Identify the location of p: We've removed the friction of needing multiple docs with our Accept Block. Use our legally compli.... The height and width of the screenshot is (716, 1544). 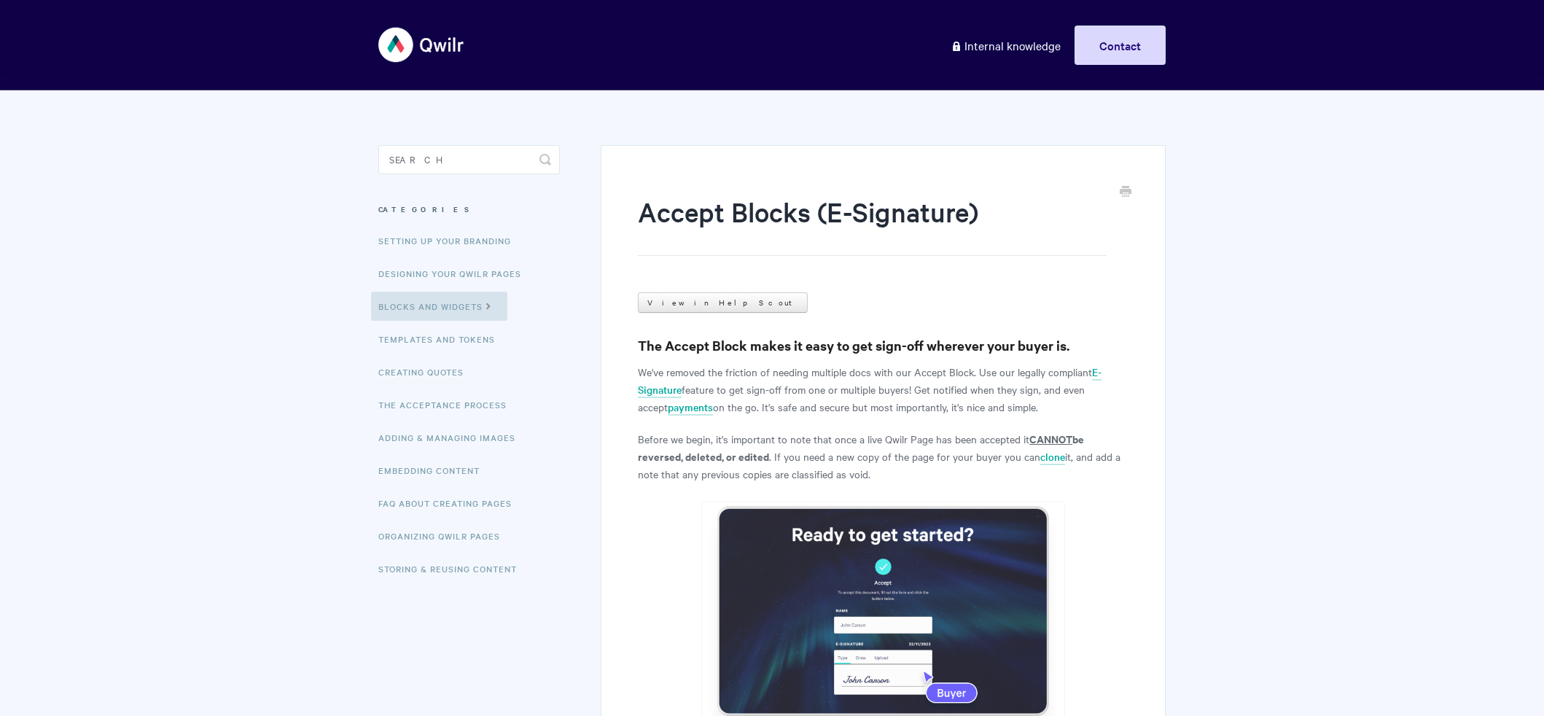
(883, 389).